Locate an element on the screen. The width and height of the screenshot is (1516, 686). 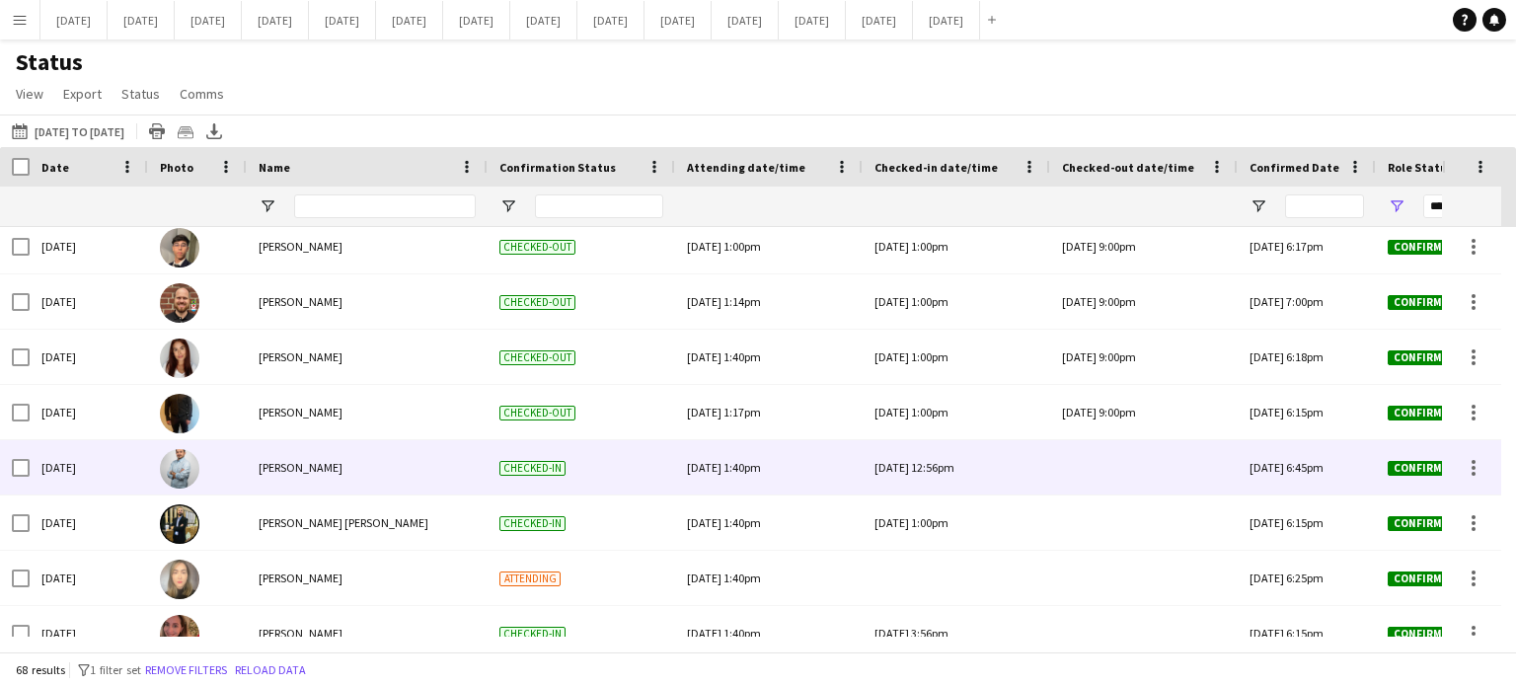
input: Name Filter Input is located at coordinates (385, 206).